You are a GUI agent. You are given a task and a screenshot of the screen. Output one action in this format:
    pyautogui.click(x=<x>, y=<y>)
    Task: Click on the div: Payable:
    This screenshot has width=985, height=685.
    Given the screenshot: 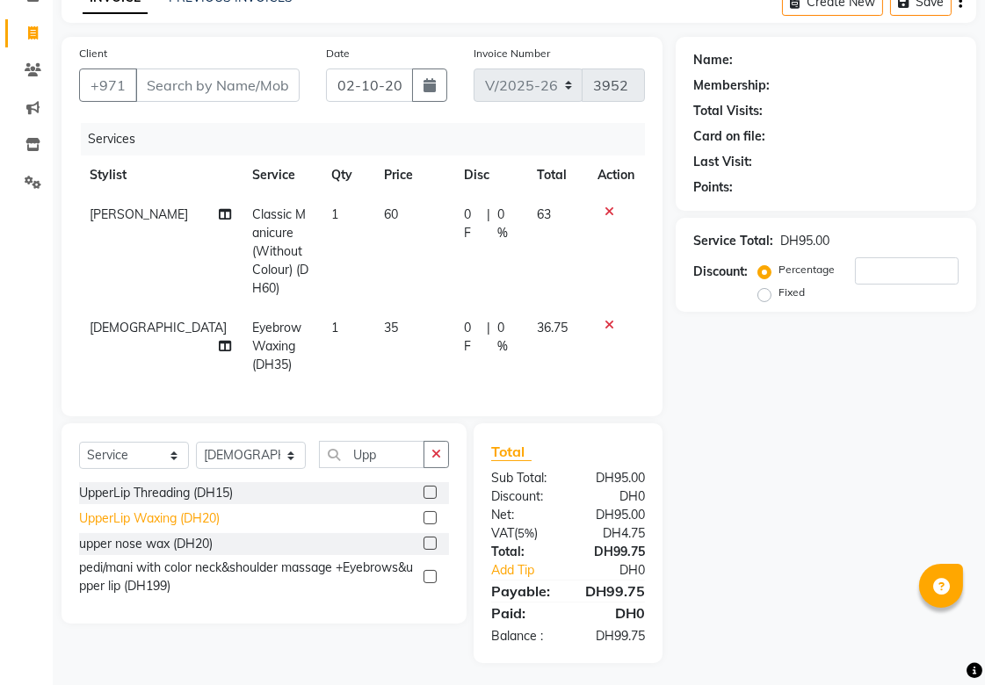 What is the action you would take?
    pyautogui.click(x=523, y=591)
    